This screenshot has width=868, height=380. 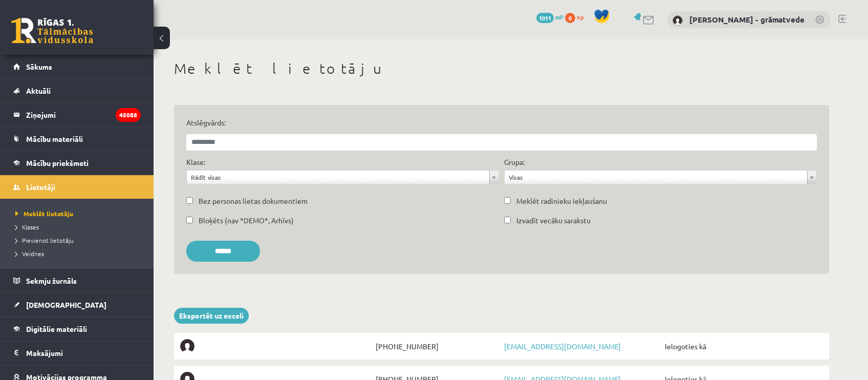 I want to click on a: Mācību materiāli, so click(x=77, y=139).